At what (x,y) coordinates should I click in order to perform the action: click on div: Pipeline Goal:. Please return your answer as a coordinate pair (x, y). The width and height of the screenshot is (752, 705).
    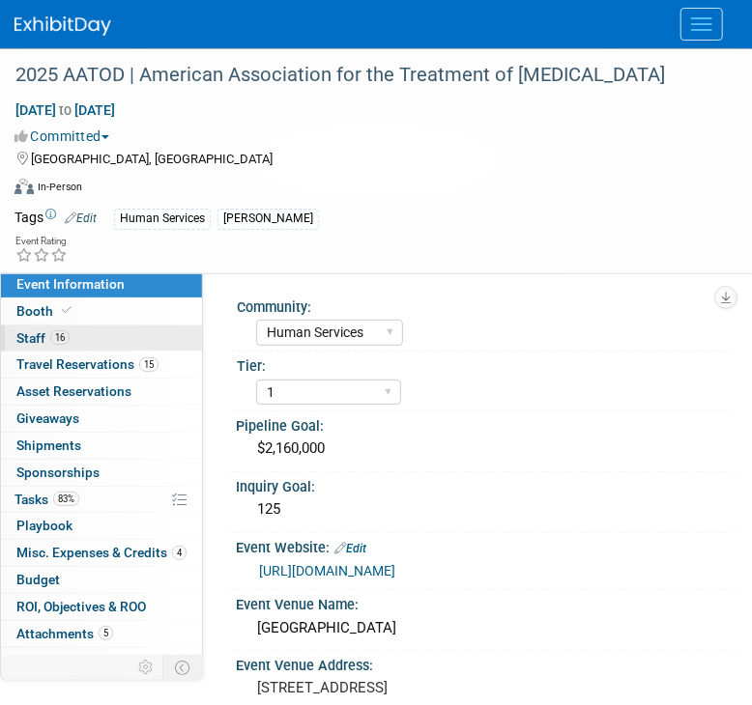
    Looking at the image, I should click on (486, 423).